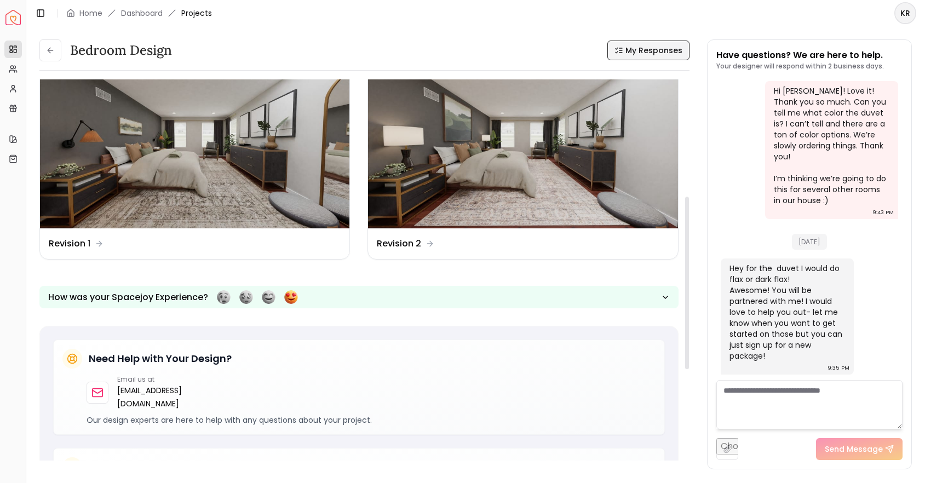 This screenshot has height=483, width=925. I want to click on button: How was your Spacejoy Experience?Feeling terribleFeeling badFeeling goodFeeling awesome, so click(359, 297).